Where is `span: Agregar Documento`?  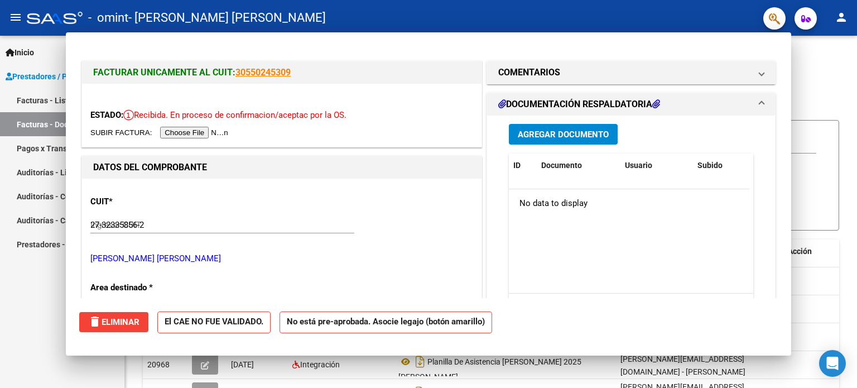
span: Agregar Documento is located at coordinates (563, 134).